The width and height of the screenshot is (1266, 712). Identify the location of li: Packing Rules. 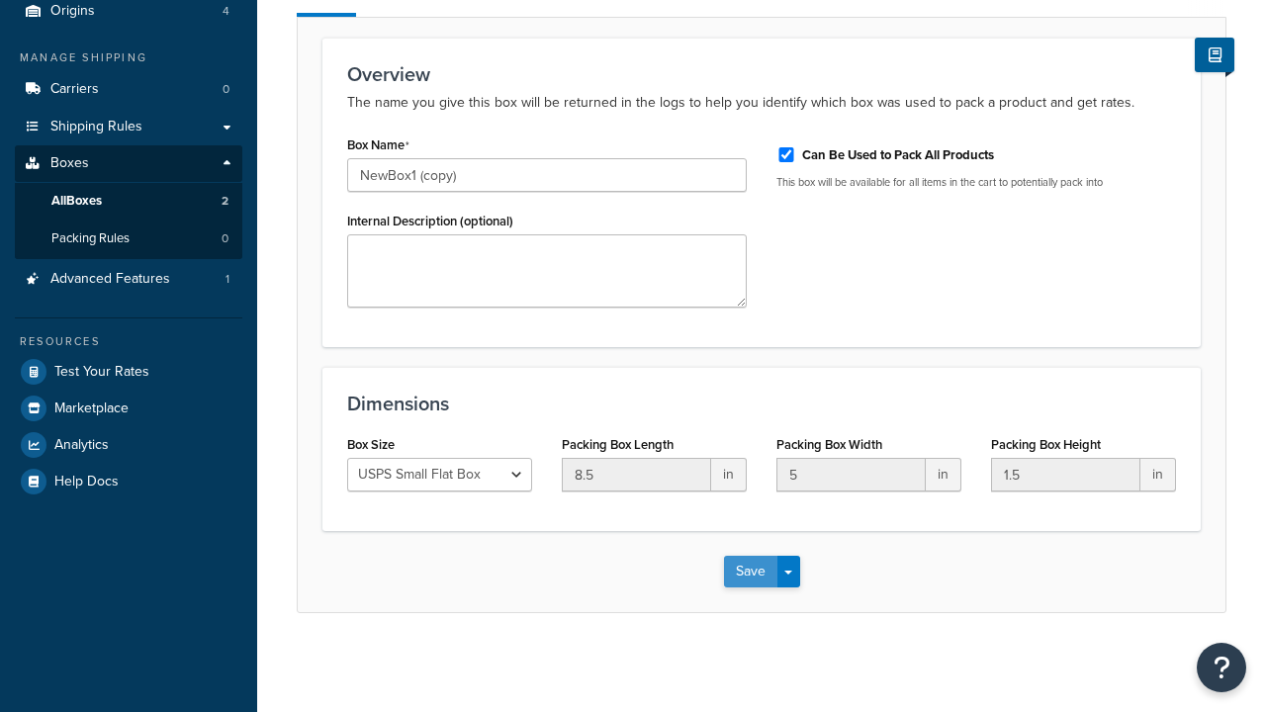
(129, 238).